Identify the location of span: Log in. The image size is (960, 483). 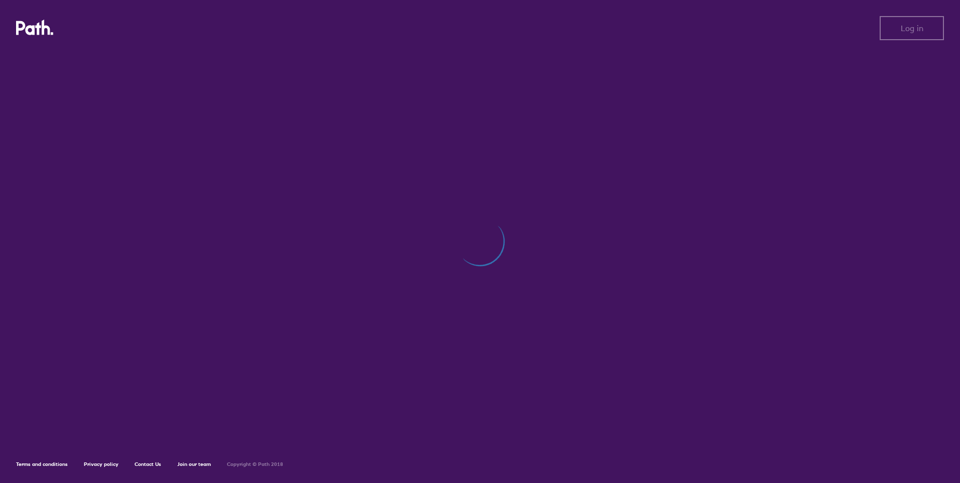
(911, 28).